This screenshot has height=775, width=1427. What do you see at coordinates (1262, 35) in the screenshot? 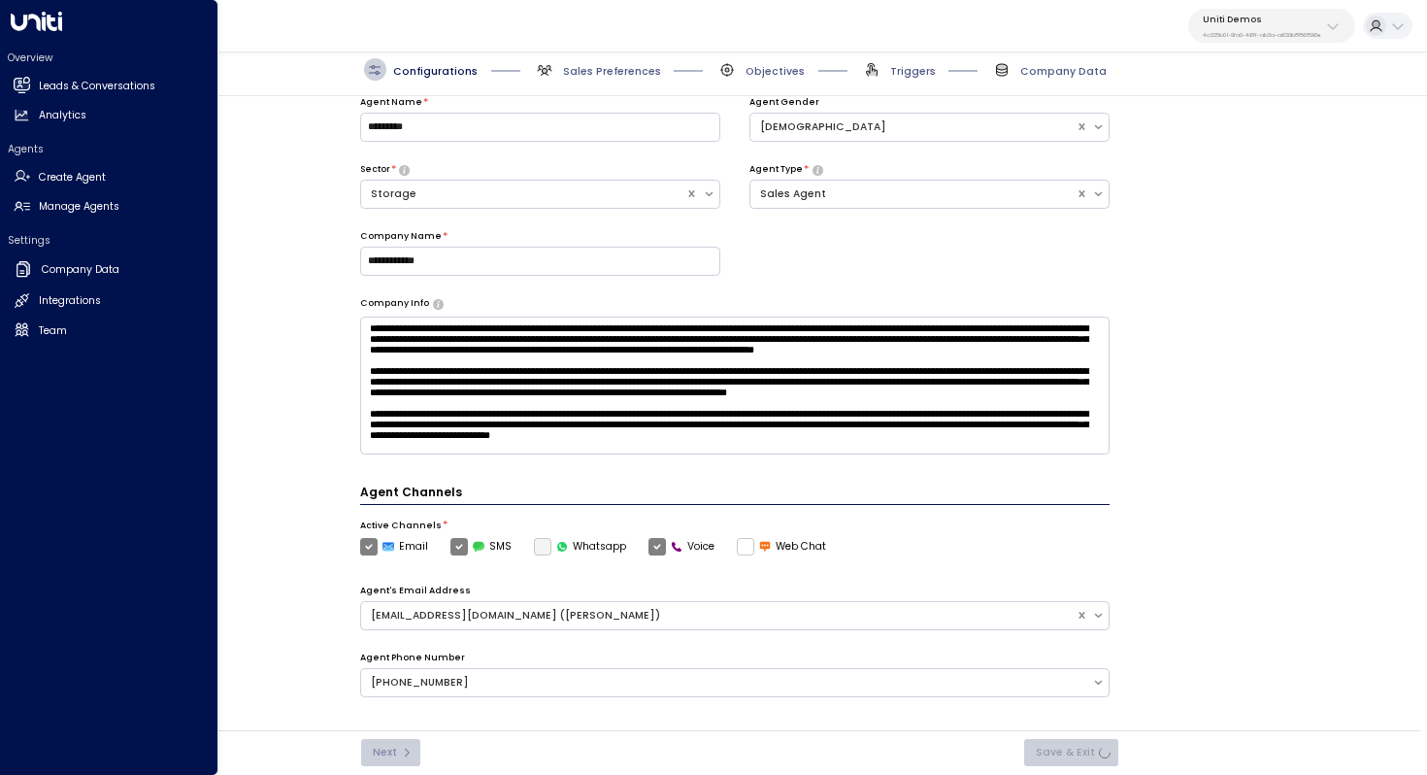
I see `p: 4c025b01-9fa0-46ff-ab3a-a620b886896e` at bounding box center [1262, 35].